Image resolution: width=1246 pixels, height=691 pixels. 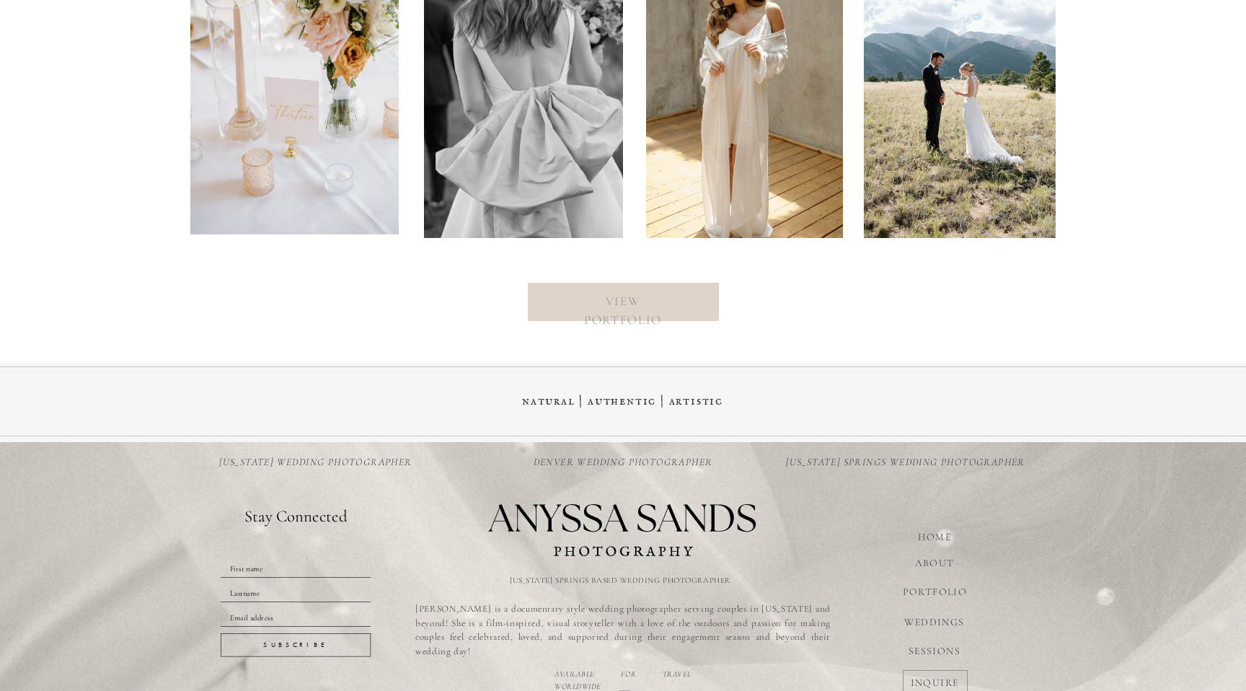 I want to click on span: Subscribe, so click(x=295, y=644).